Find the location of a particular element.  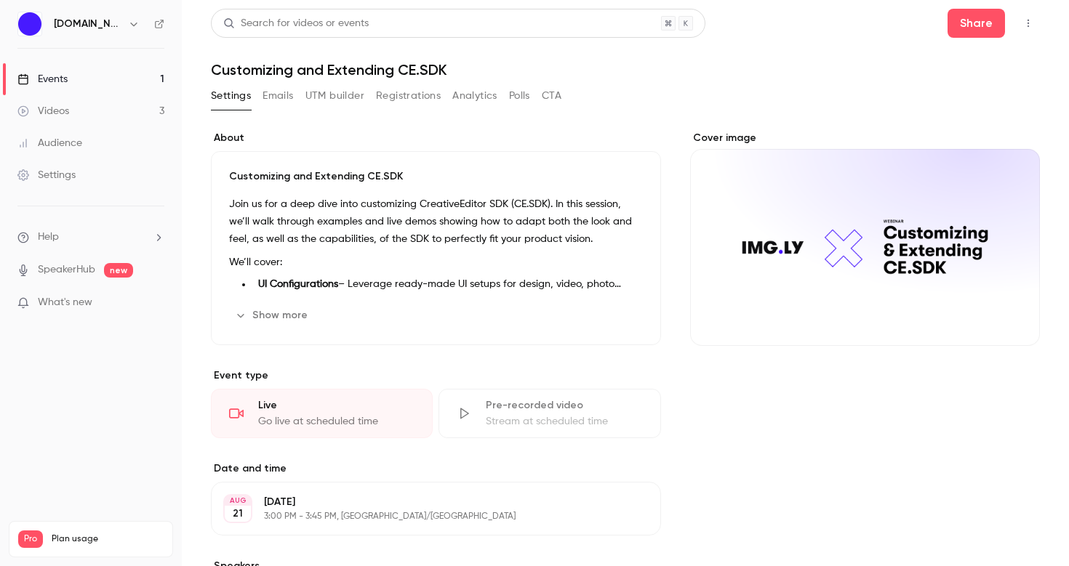

button: Registrations is located at coordinates (408, 96).